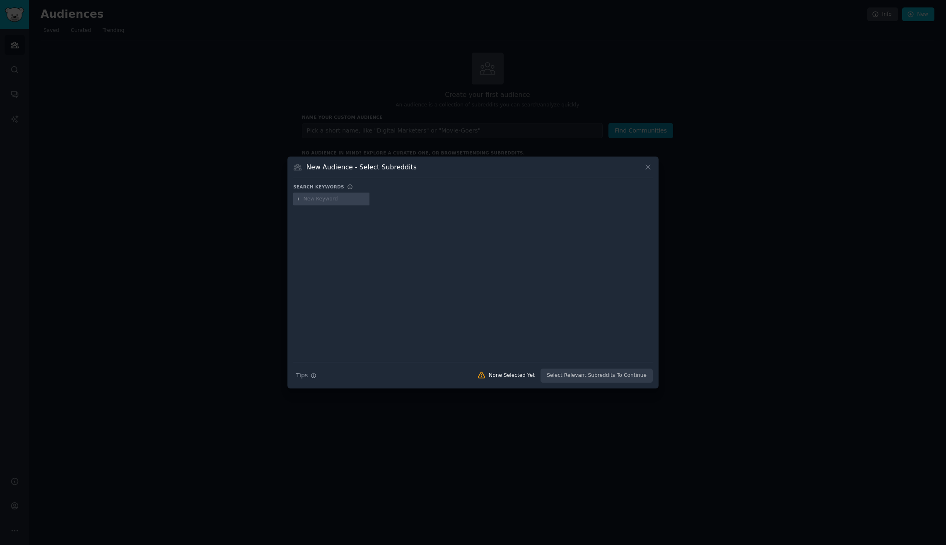 The image size is (946, 545). Describe the element at coordinates (306, 375) in the screenshot. I see `button: Tips` at that location.